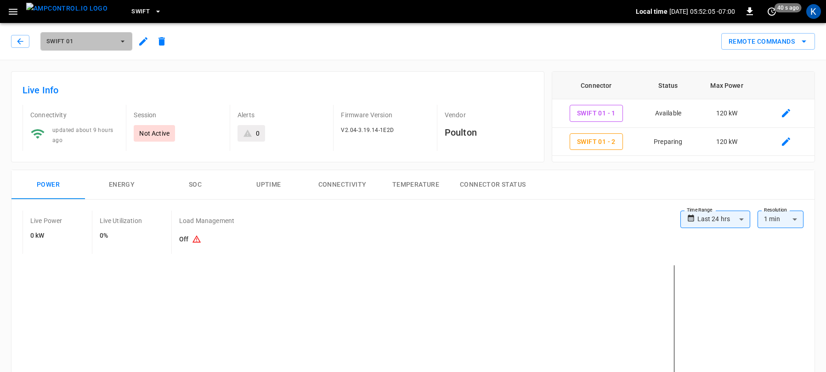 This screenshot has height=372, width=826. What do you see at coordinates (46, 221) in the screenshot?
I see `p: Live Power` at bounding box center [46, 221].